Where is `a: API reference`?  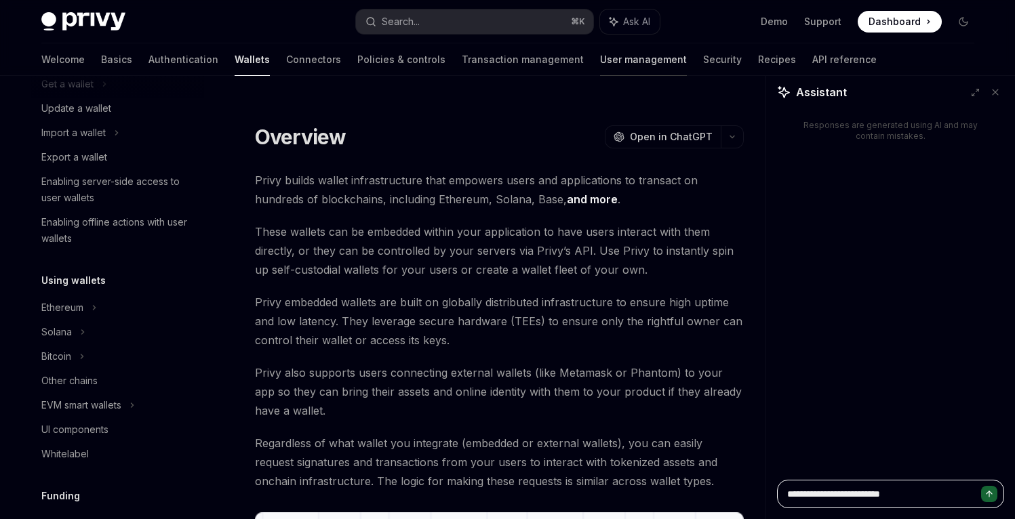 a: API reference is located at coordinates (844, 60).